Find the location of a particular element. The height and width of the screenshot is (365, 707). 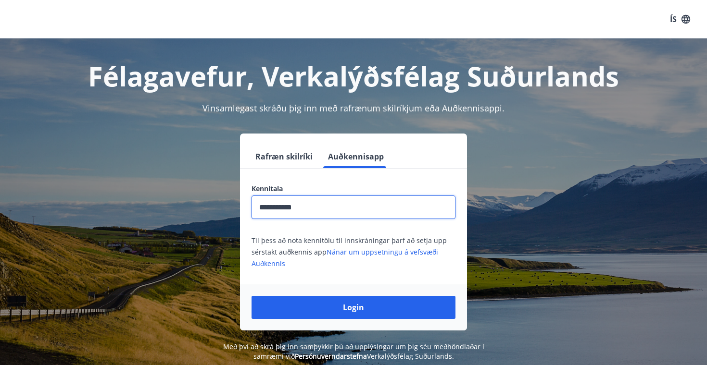

span: Til þess að nota kennitölu til innskráningar þarf að setja upp sérstakt auðkennis app is located at coordinates (349, 252).